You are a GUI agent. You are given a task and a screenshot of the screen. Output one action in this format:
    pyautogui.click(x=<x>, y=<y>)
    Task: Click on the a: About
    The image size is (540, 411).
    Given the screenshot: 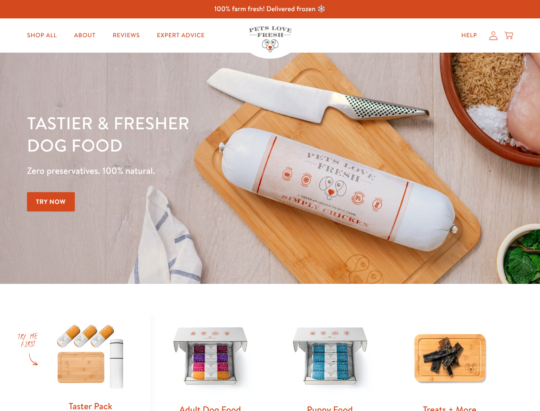 What is the action you would take?
    pyautogui.click(x=85, y=36)
    